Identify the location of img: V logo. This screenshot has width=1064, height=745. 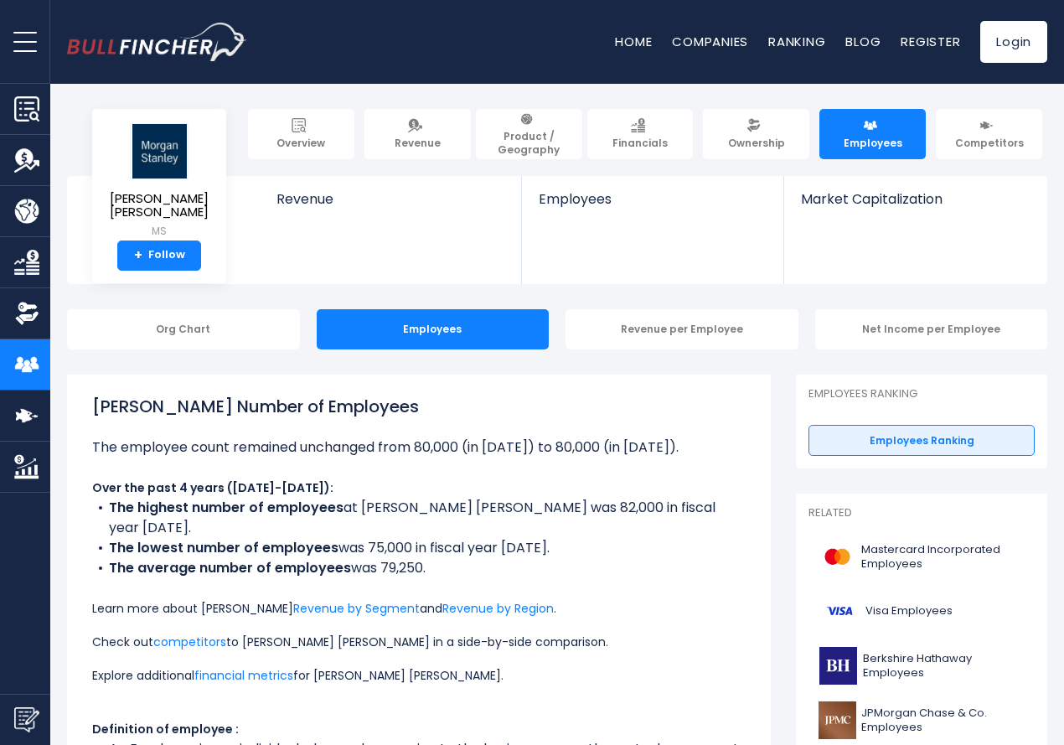
(840, 611).